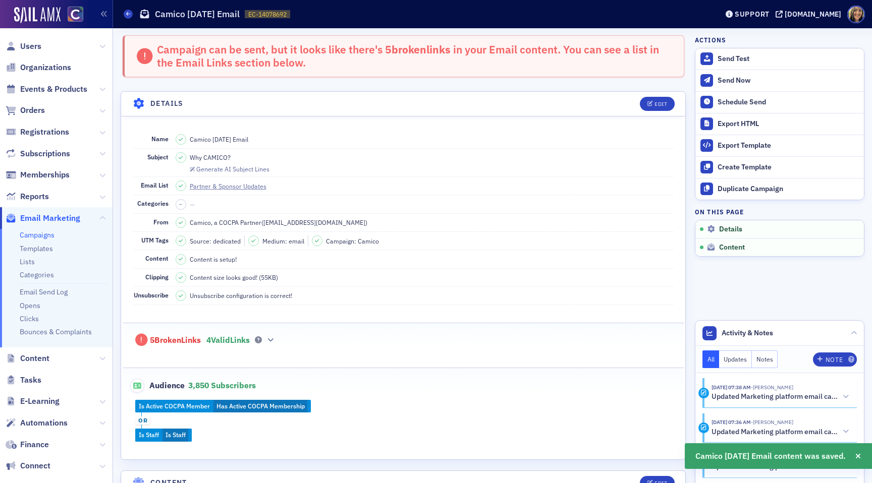 The width and height of the screenshot is (872, 483). What do you see at coordinates (29, 319) in the screenshot?
I see `a: Clicks` at bounding box center [29, 319].